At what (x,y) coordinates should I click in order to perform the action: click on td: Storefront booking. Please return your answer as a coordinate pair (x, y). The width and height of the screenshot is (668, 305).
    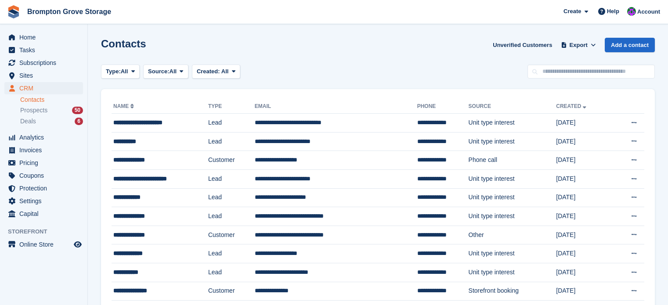
    Looking at the image, I should click on (513, 291).